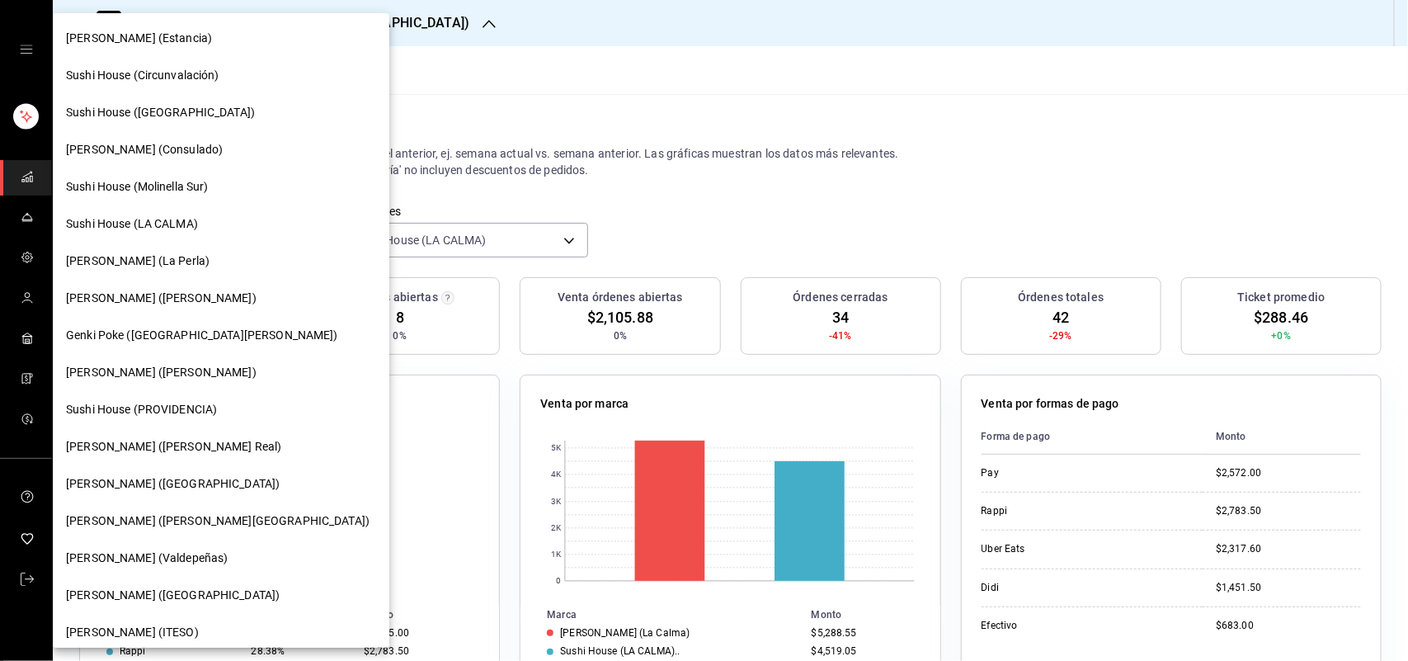 The height and width of the screenshot is (661, 1408). Describe the element at coordinates (221, 409) in the screenshot. I see `div: Sushi House (PROVIDENCIA)` at that location.